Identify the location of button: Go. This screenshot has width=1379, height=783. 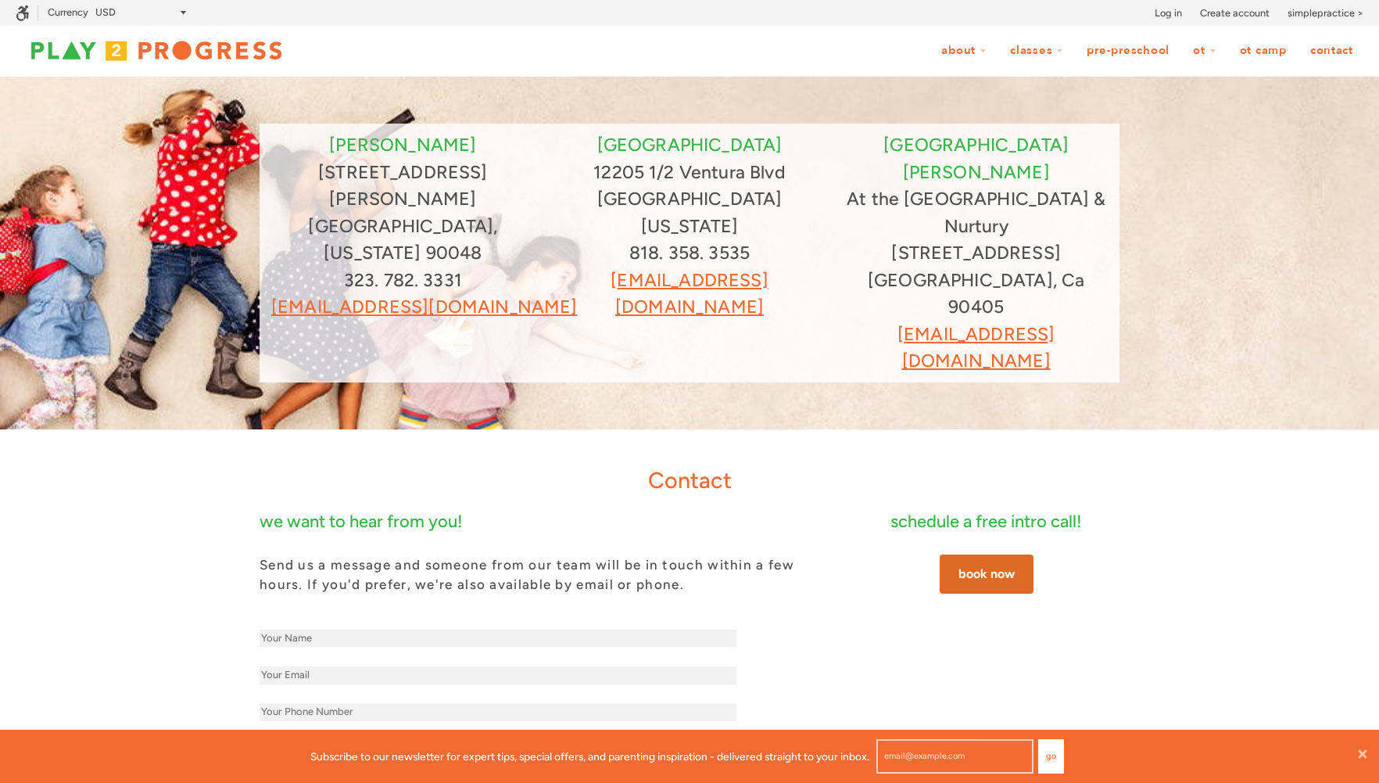
(1051, 756).